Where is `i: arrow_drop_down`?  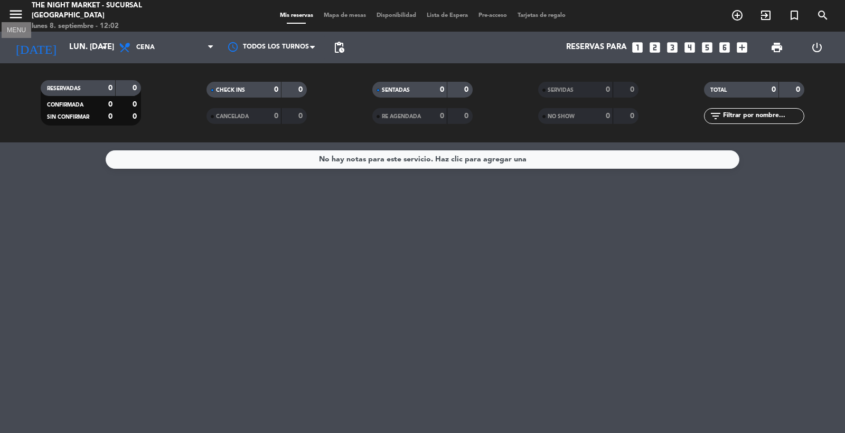 i: arrow_drop_down is located at coordinates (105, 48).